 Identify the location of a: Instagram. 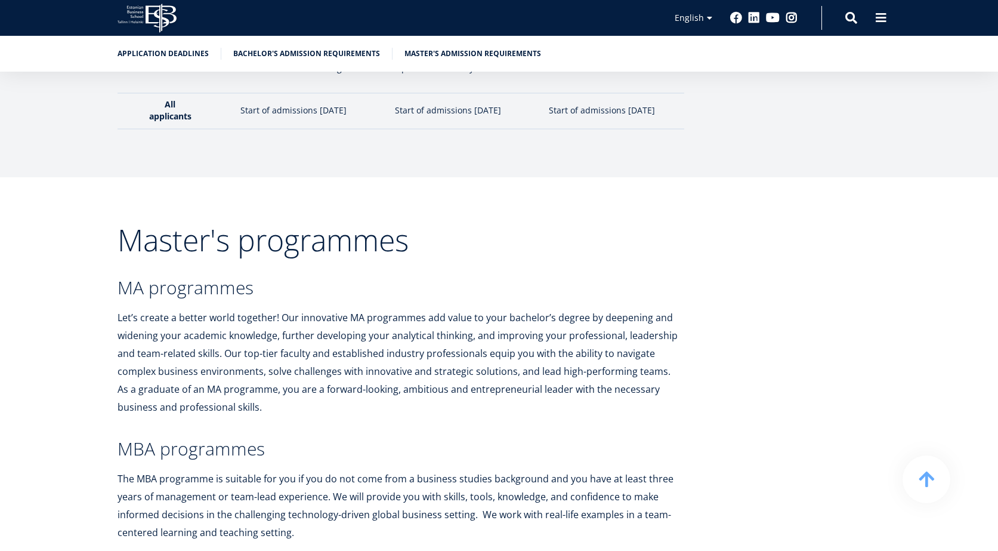
(792, 18).